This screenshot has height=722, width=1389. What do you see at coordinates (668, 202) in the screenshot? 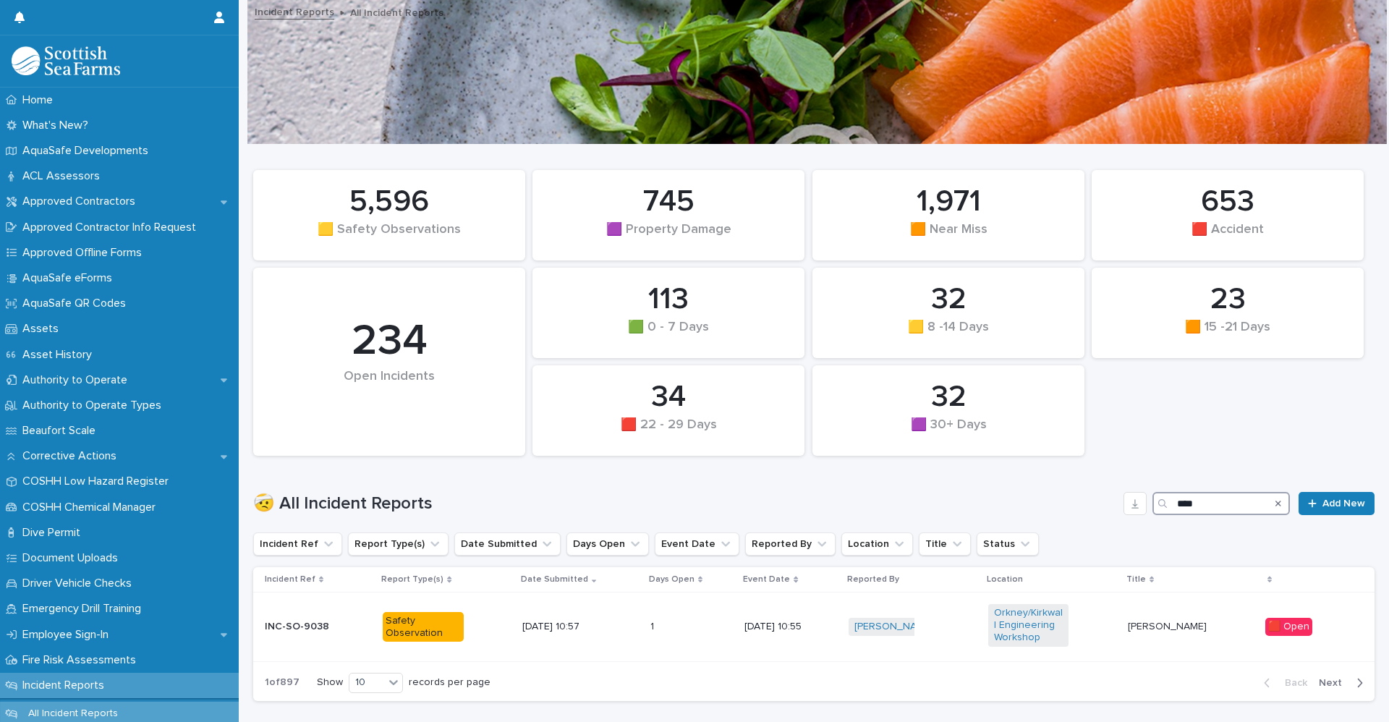
I see `div: 745` at bounding box center [668, 202].